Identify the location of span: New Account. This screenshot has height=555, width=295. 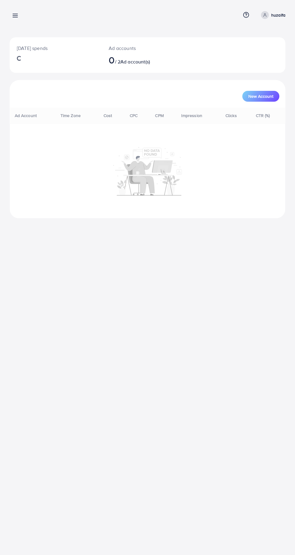
(261, 96).